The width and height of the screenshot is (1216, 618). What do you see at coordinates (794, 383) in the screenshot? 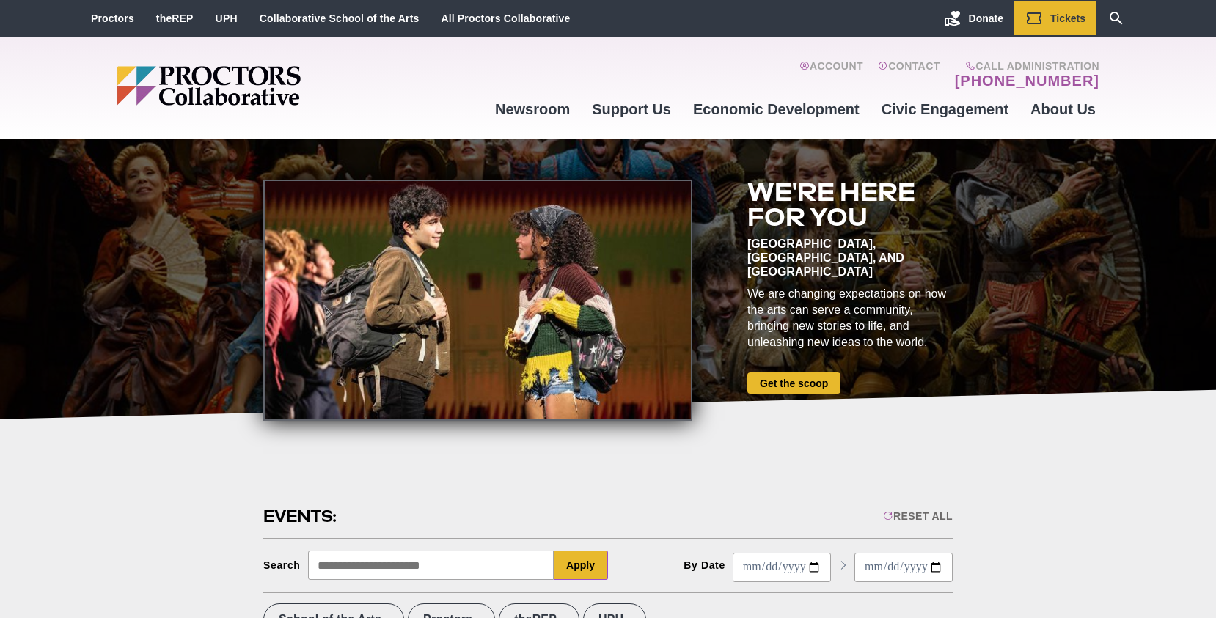
I see `a: Get the scoop` at bounding box center [794, 383].